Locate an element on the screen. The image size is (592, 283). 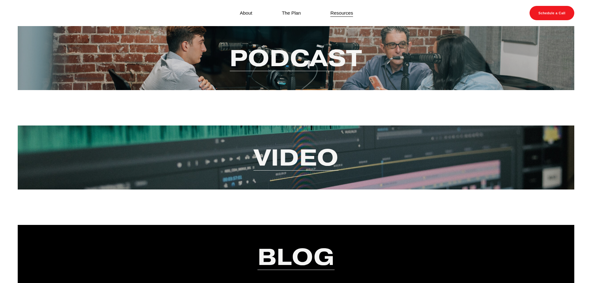
img: Discover Blind Spots is located at coordinates (38, 13).